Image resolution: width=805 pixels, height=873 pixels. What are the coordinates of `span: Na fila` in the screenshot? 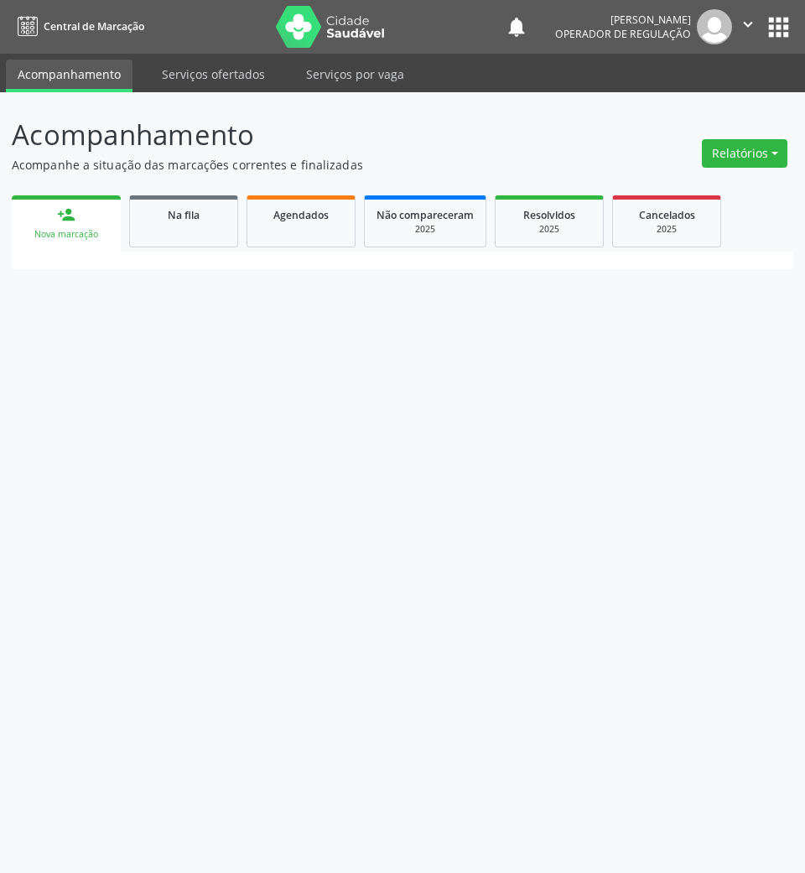 It's located at (184, 215).